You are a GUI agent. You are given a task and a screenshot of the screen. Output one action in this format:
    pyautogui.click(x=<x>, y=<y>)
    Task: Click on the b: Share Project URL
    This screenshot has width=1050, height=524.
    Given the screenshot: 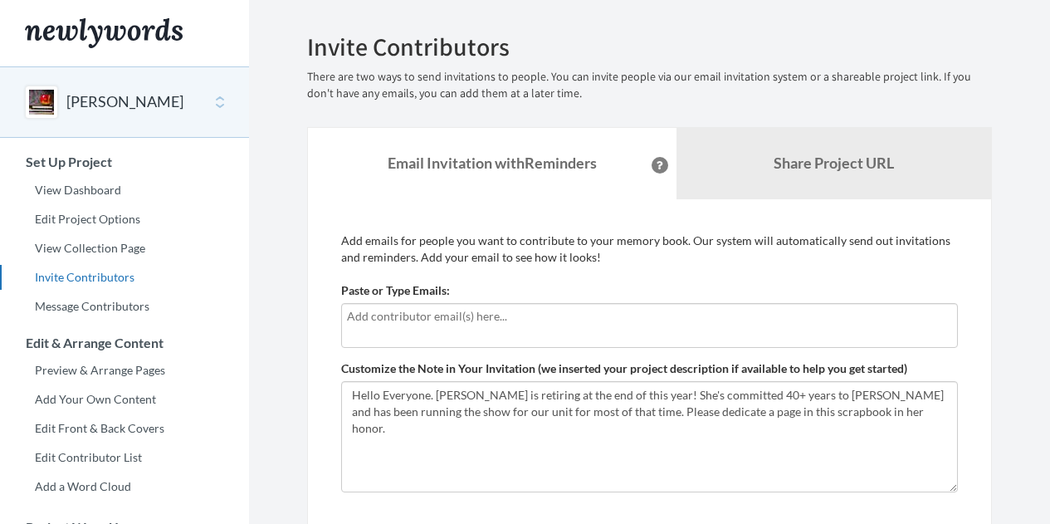 What is the action you would take?
    pyautogui.click(x=834, y=163)
    